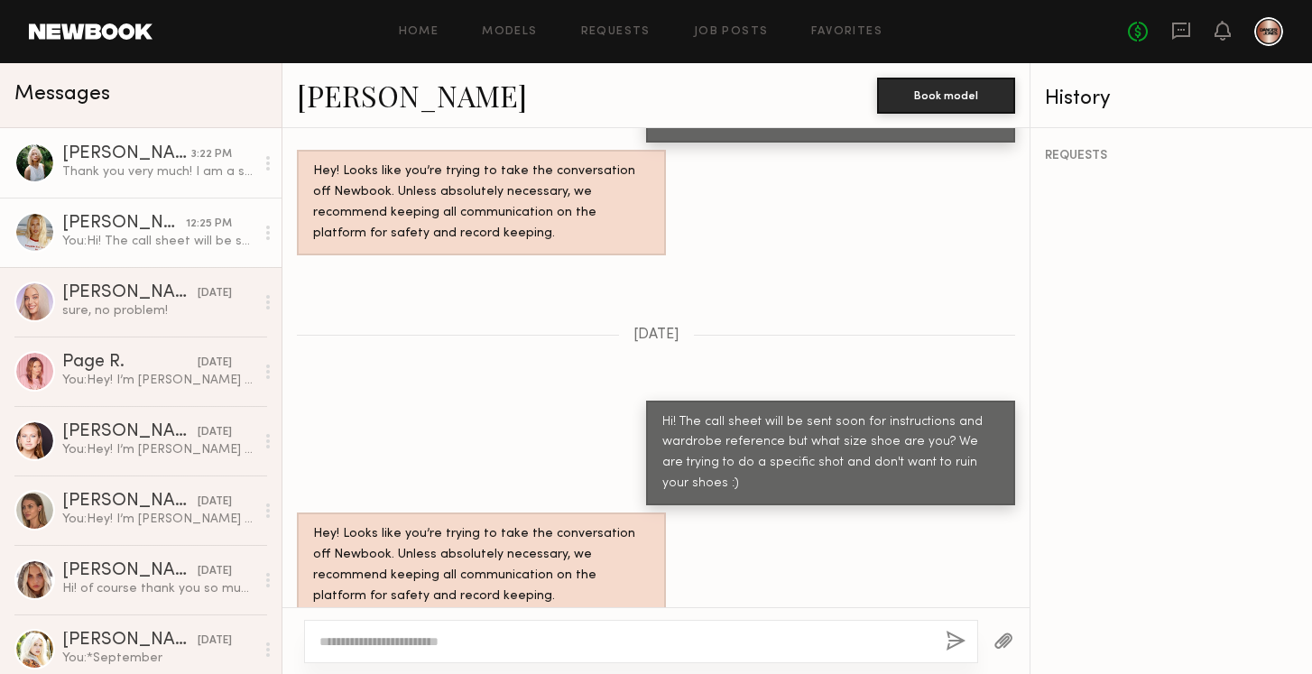 The height and width of the screenshot is (674, 1312). What do you see at coordinates (158, 588) in the screenshot?
I see `div: Hi! of course thank you so much for getting back! I am not available on 9/15 anymore i’m so sorry...` at bounding box center [158, 588].